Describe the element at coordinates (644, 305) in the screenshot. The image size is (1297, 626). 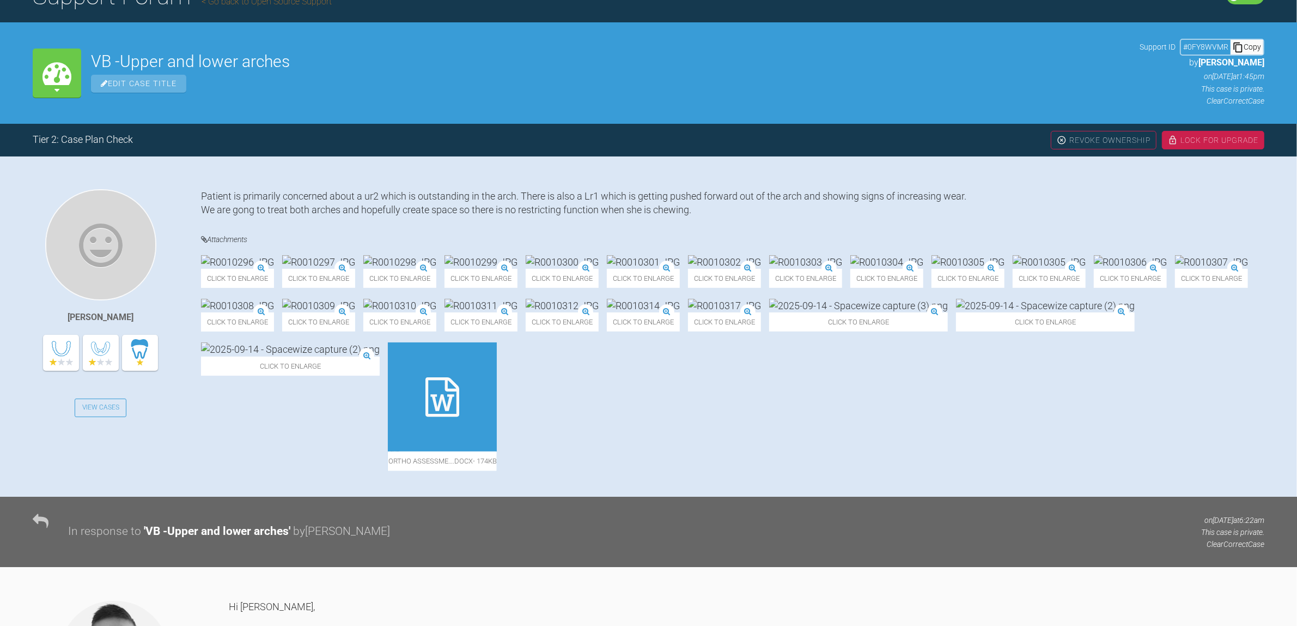
I see `img: R0010314.JPG` at that location.